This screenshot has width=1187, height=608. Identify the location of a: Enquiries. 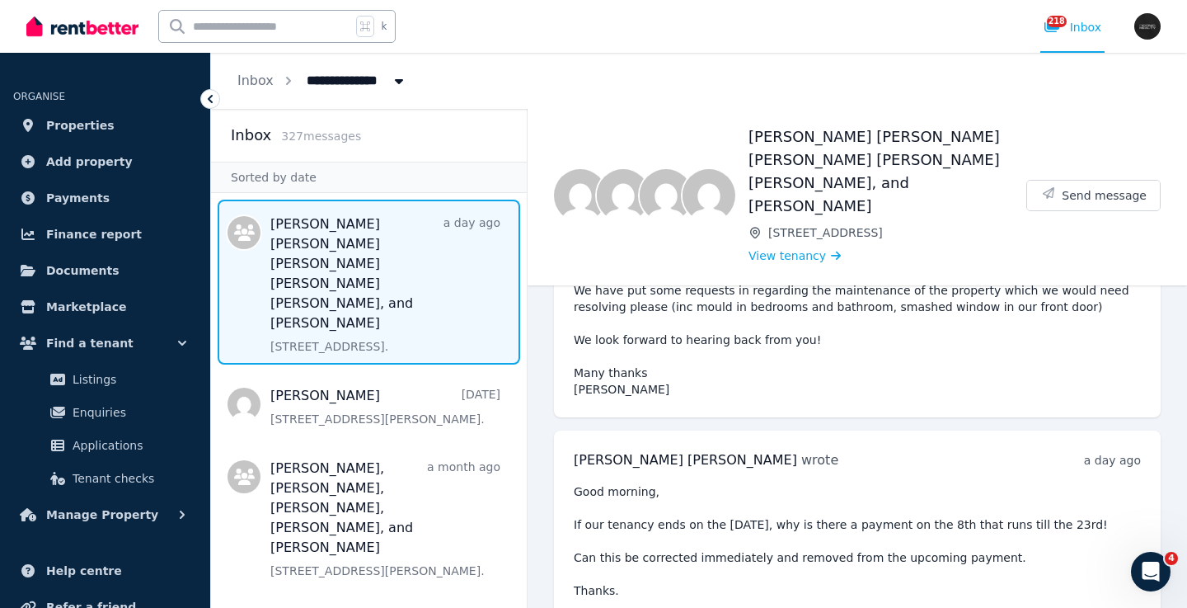
(105, 412).